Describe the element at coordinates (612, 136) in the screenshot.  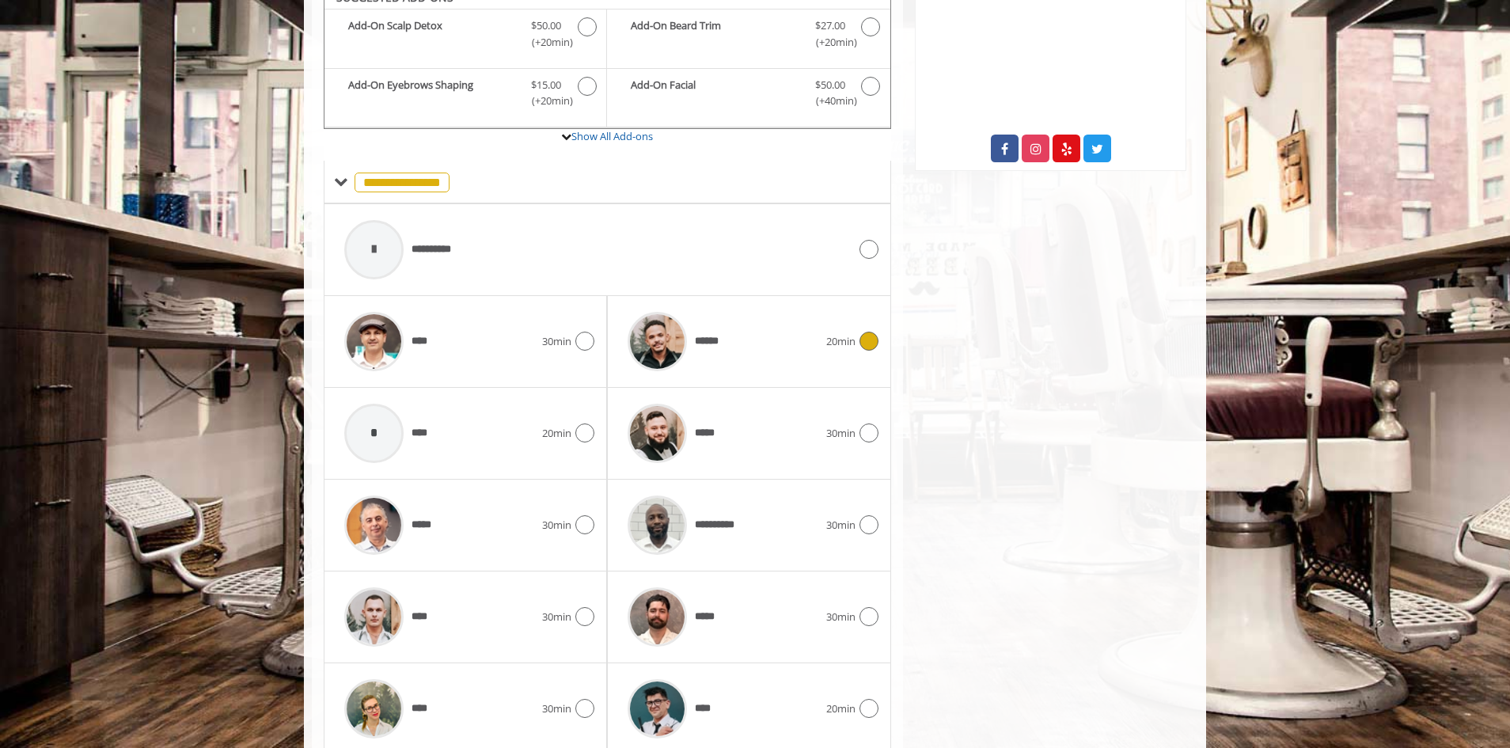
I see `a: Show All Add-ons` at that location.